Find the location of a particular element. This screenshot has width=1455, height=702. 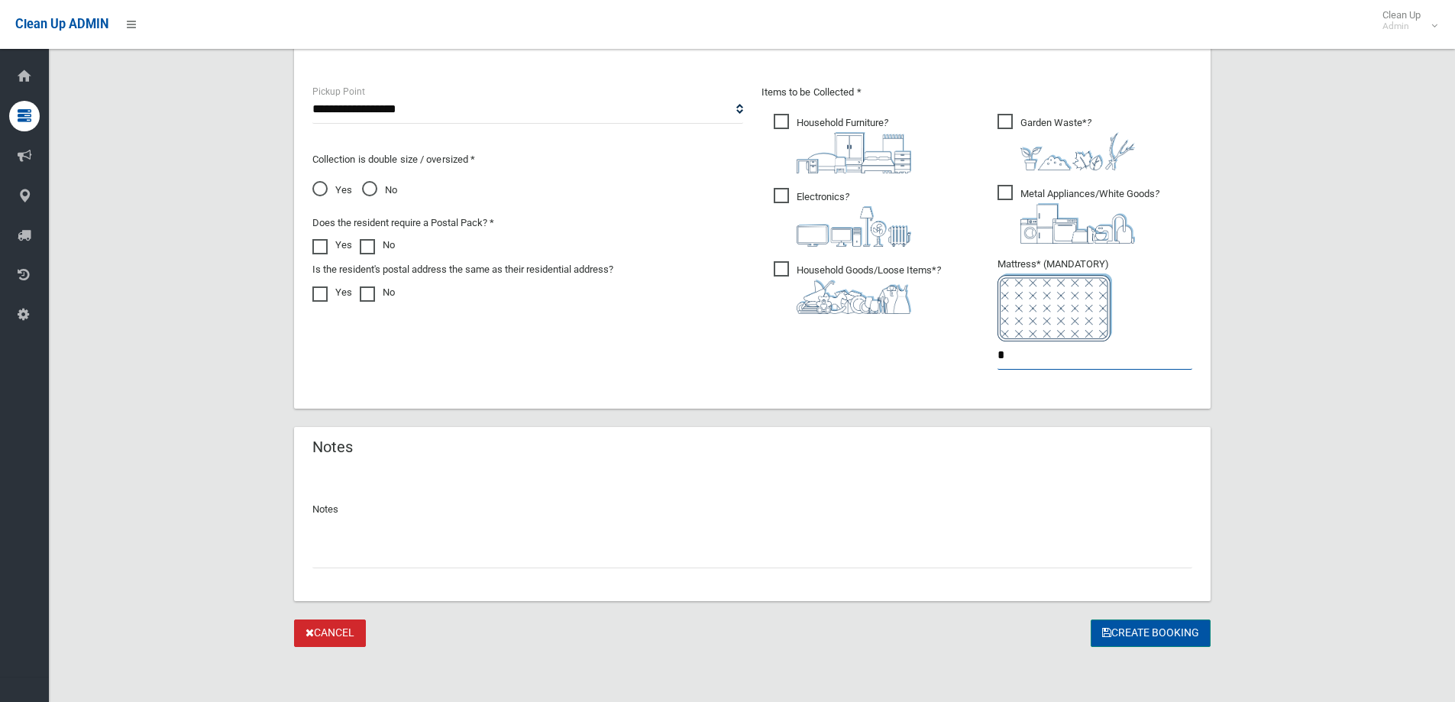

p: Items to be Collected * is located at coordinates (977, 92).